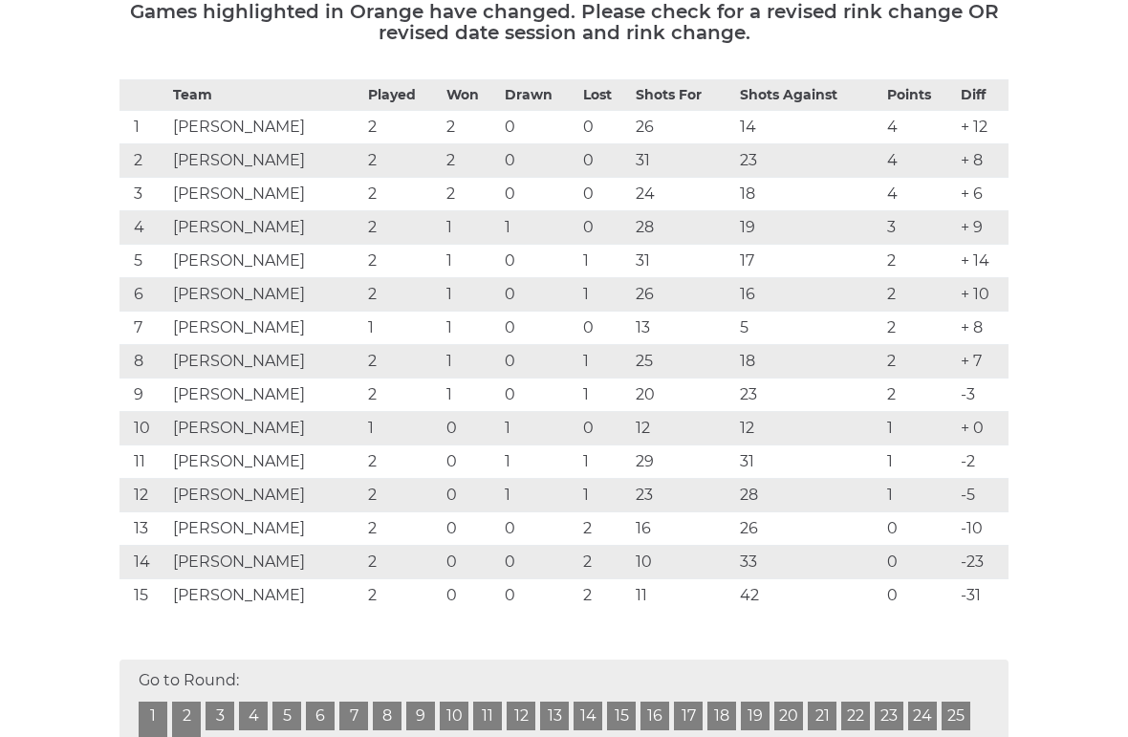 The width and height of the screenshot is (1128, 737). What do you see at coordinates (655, 716) in the screenshot?
I see `a: 16` at bounding box center [655, 716].